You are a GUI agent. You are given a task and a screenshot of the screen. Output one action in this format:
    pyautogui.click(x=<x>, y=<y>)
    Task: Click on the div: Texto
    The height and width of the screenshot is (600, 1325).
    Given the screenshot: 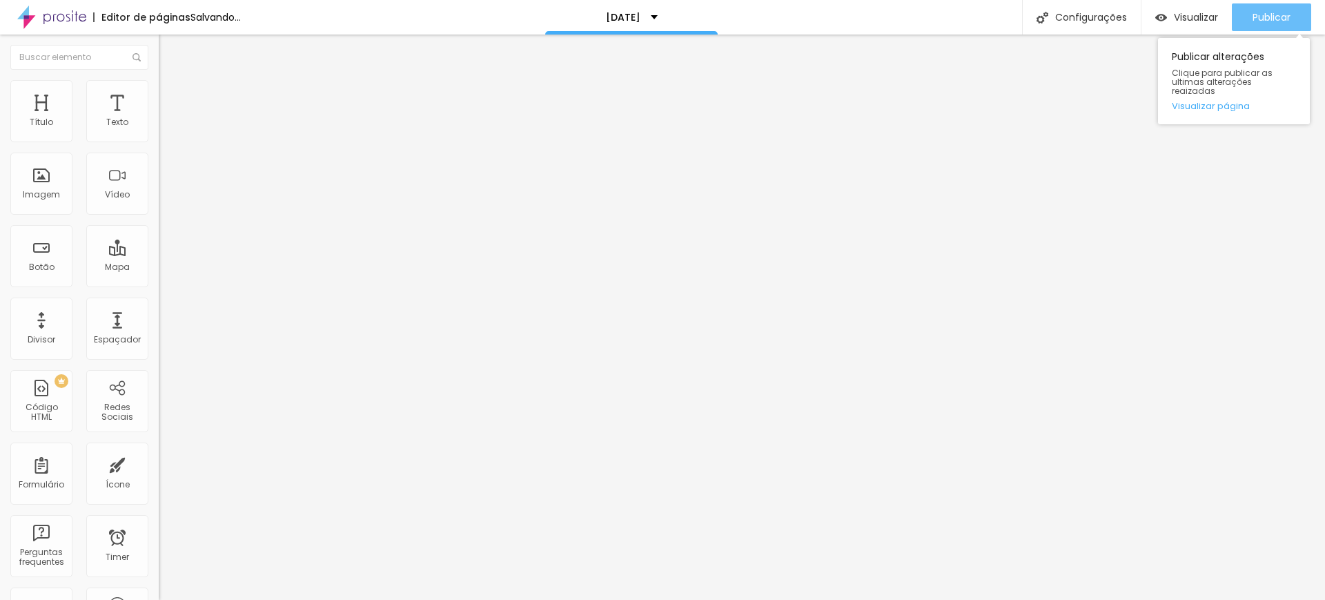 What is the action you would take?
    pyautogui.click(x=117, y=122)
    